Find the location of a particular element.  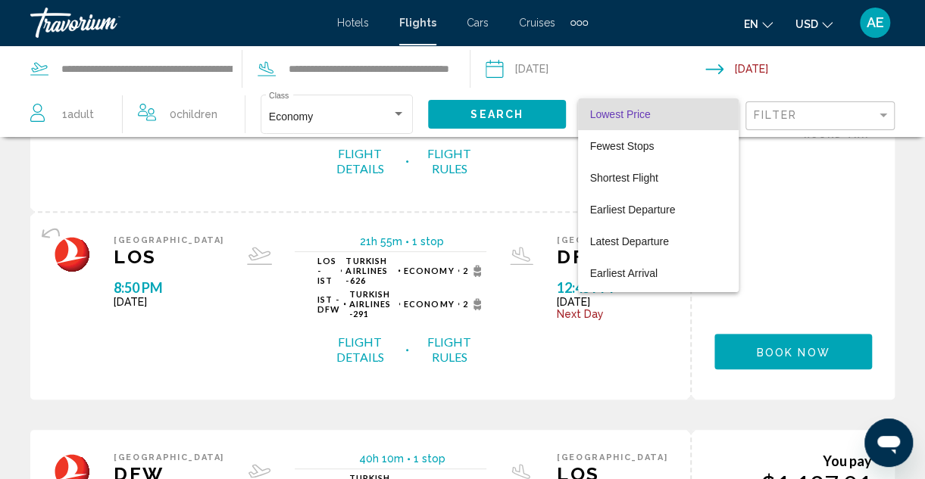

span: Fewest Stops is located at coordinates (622, 146).